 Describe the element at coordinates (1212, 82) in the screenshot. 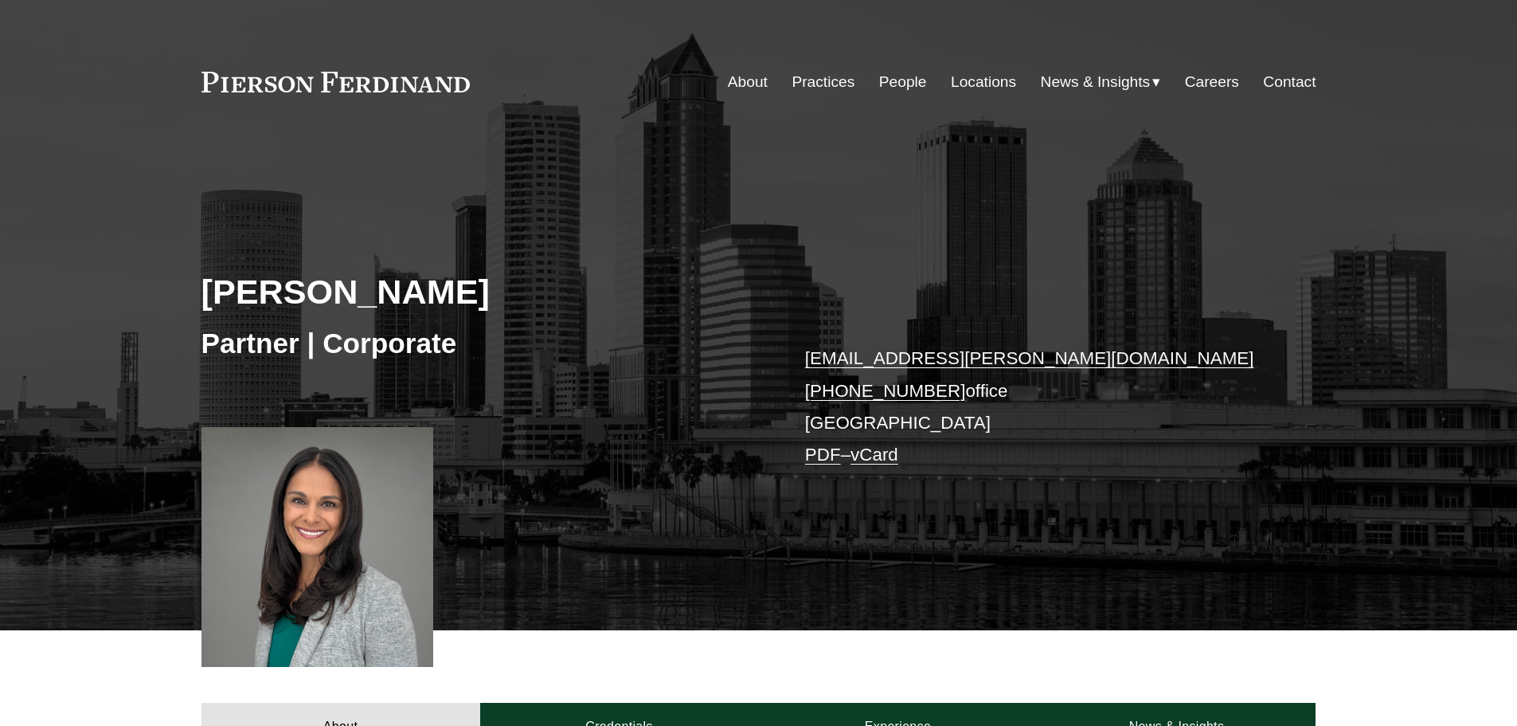

I see `a: Careers` at that location.